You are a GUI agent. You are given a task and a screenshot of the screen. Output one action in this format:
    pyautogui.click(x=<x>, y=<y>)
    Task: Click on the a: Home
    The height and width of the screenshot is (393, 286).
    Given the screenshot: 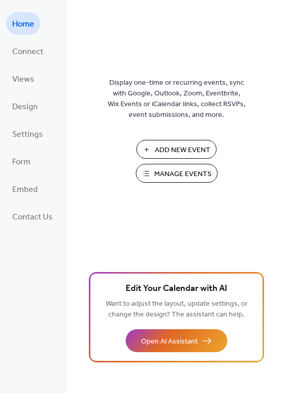 What is the action you would take?
    pyautogui.click(x=23, y=23)
    